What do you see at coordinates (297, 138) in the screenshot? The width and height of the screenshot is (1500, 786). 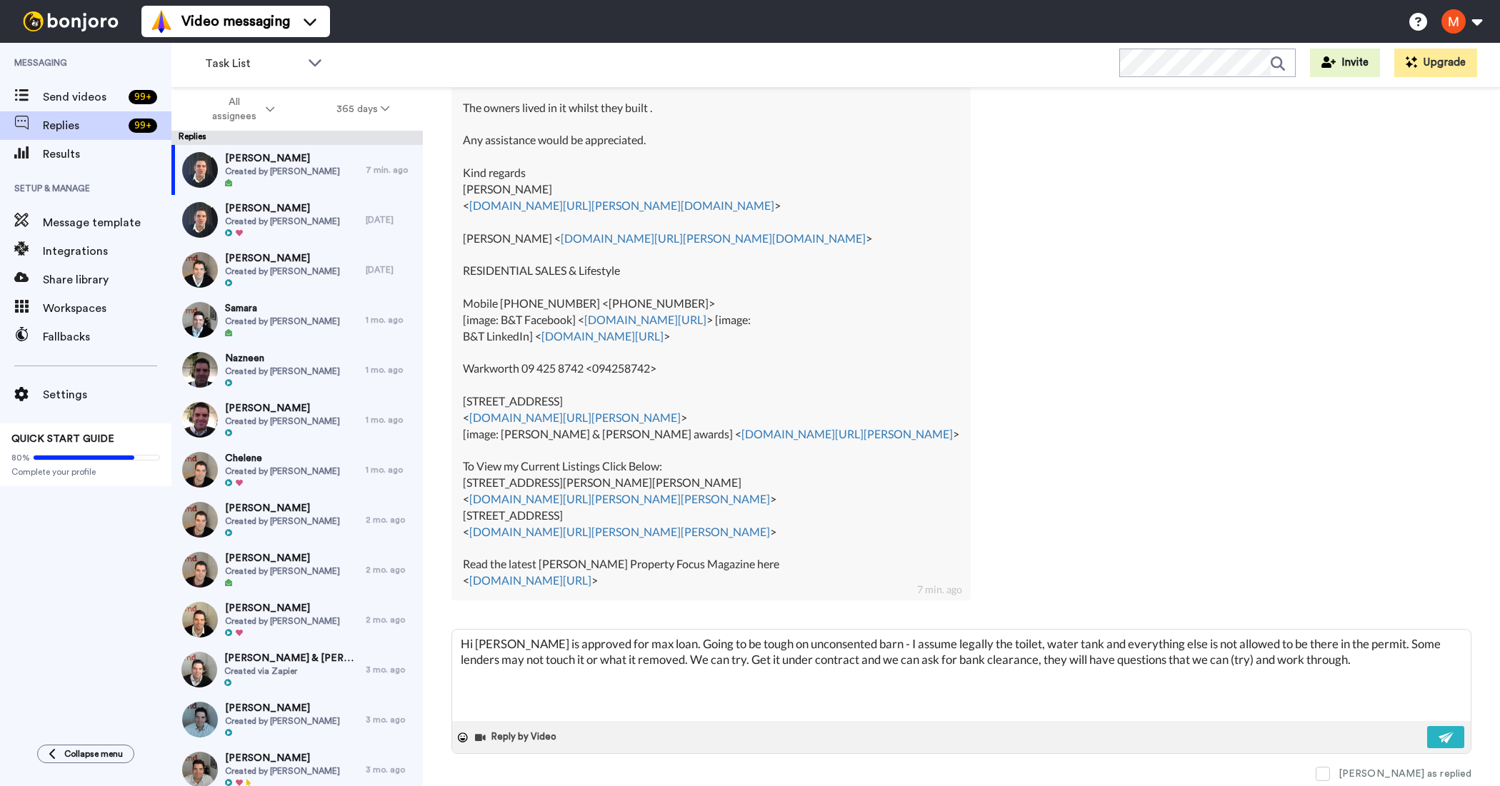 I see `div: Replies` at bounding box center [297, 138].